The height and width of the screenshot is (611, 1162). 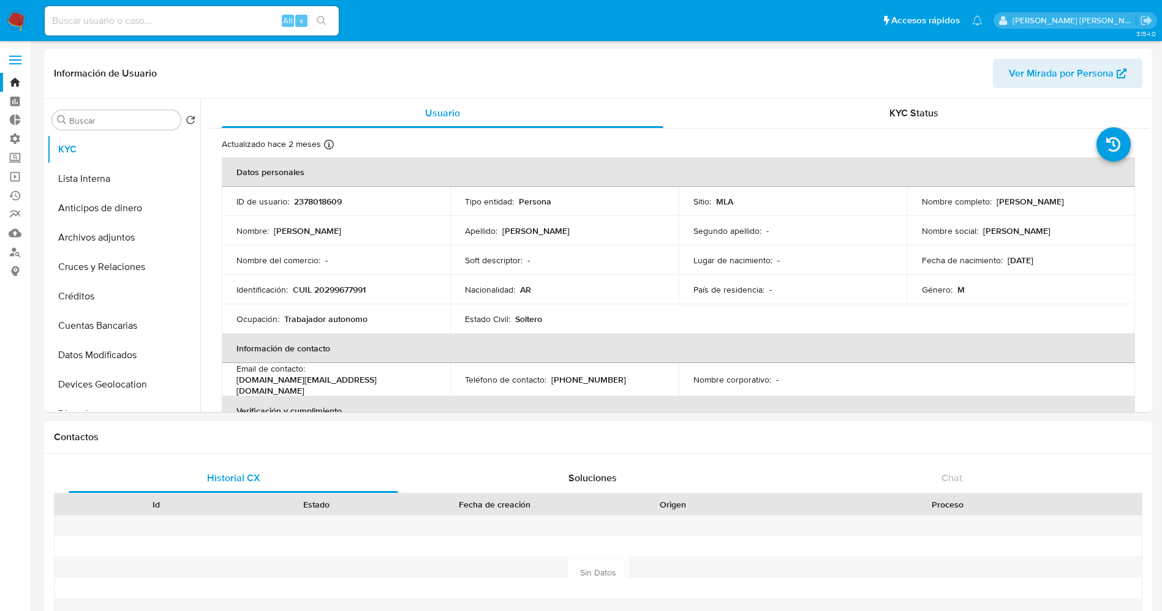 What do you see at coordinates (678, 411) in the screenshot?
I see `th: Verificación y cumplimiento` at bounding box center [678, 411].